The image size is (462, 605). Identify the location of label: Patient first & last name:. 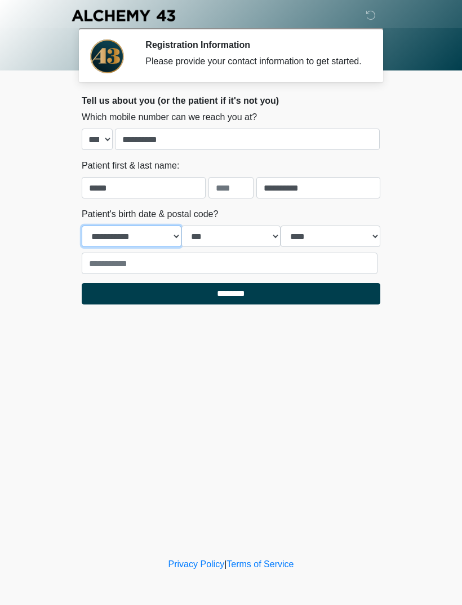
(130, 166).